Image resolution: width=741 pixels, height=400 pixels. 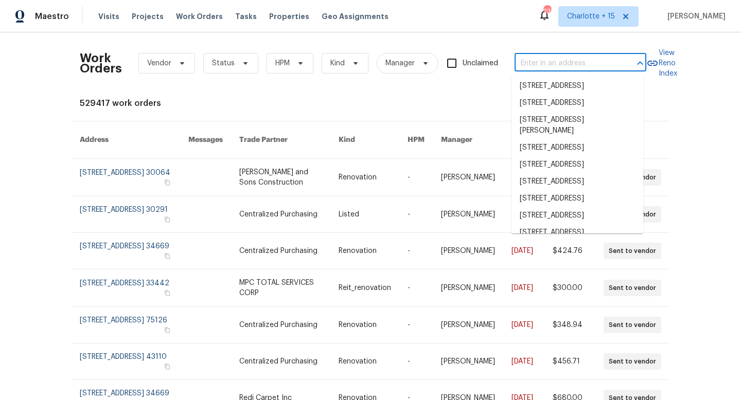 What do you see at coordinates (662, 63) in the screenshot?
I see `div: View Reno Index` at bounding box center [662, 63].